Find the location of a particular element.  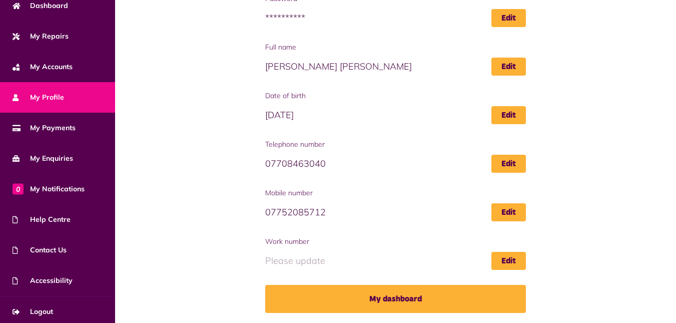

span: My Profile is located at coordinates (38, 97).